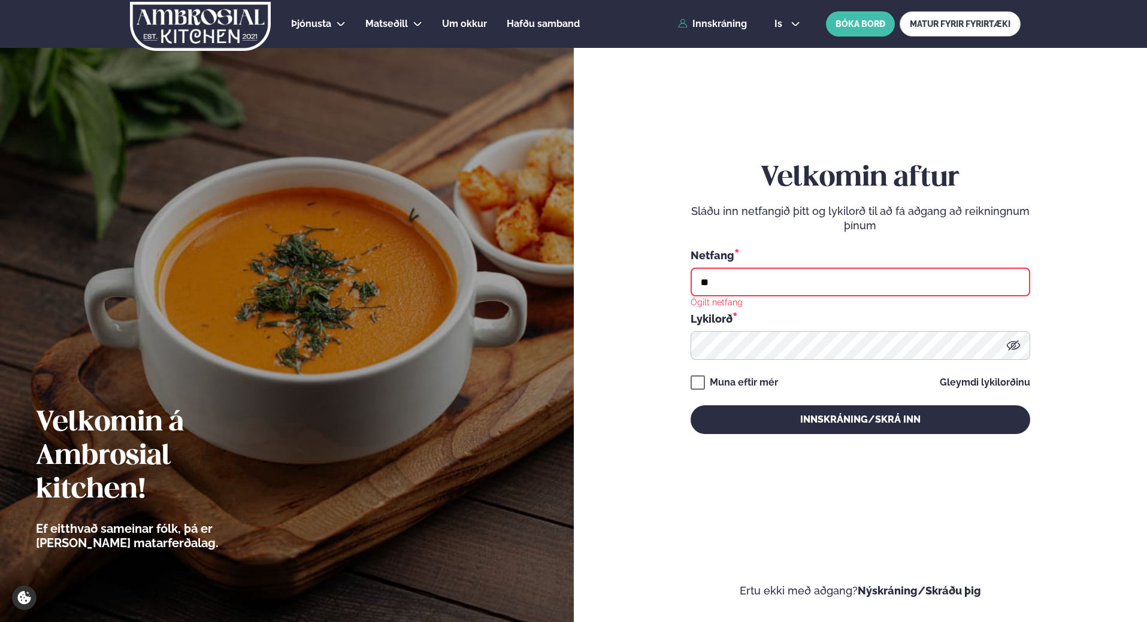 The image size is (1147, 622). Describe the element at coordinates (860, 591) in the screenshot. I see `p: Ertu ekki með aðgang?` at that location.